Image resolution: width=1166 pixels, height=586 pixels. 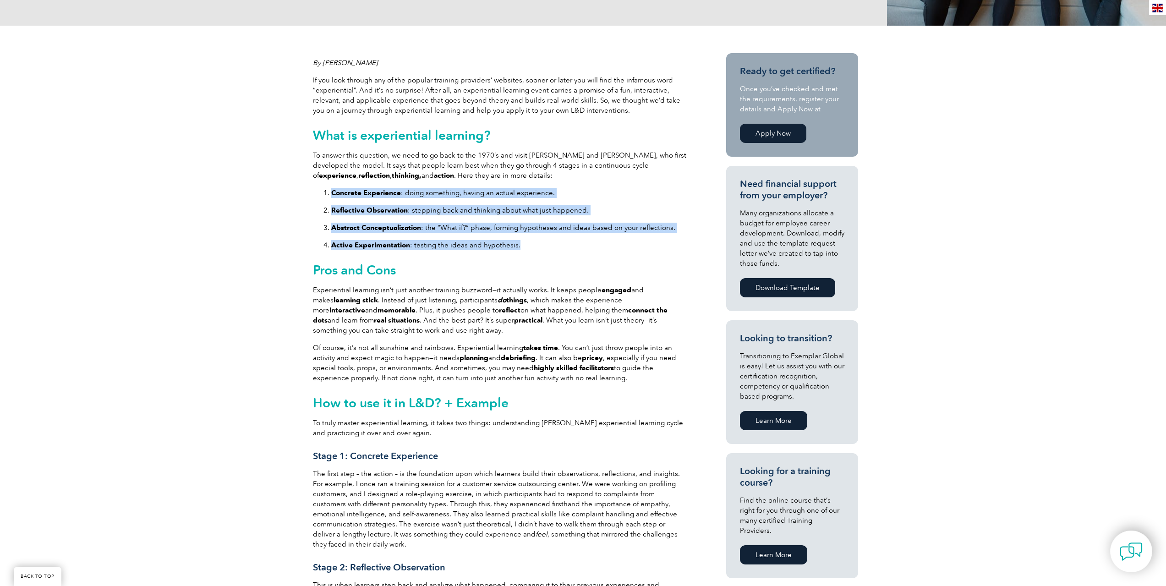 I want to click on strong: highly skilled facilitators, so click(x=574, y=368).